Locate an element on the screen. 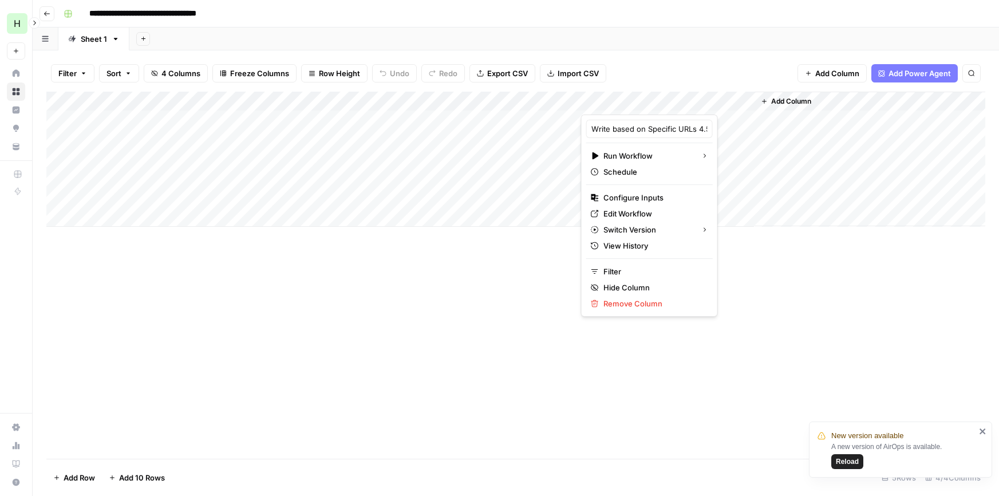 The image size is (999, 496). span: Import CSV is located at coordinates (578, 73).